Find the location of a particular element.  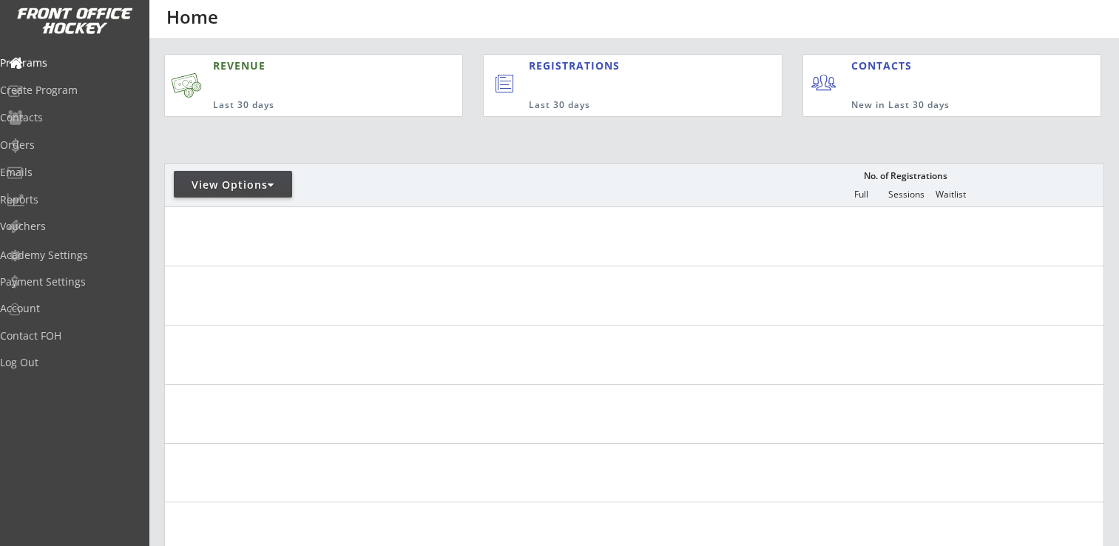

div: Sessions is located at coordinates (906, 195).